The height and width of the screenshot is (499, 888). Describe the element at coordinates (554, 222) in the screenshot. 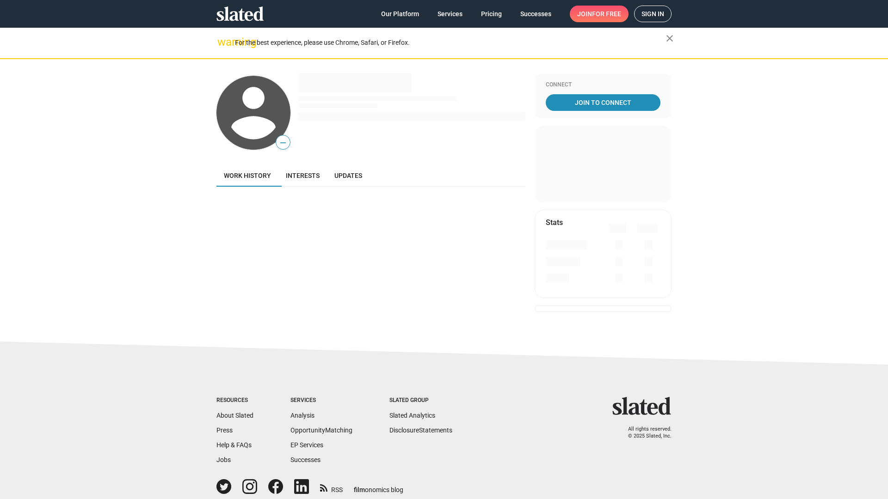

I see `mat-card-title: Stats` at that location.